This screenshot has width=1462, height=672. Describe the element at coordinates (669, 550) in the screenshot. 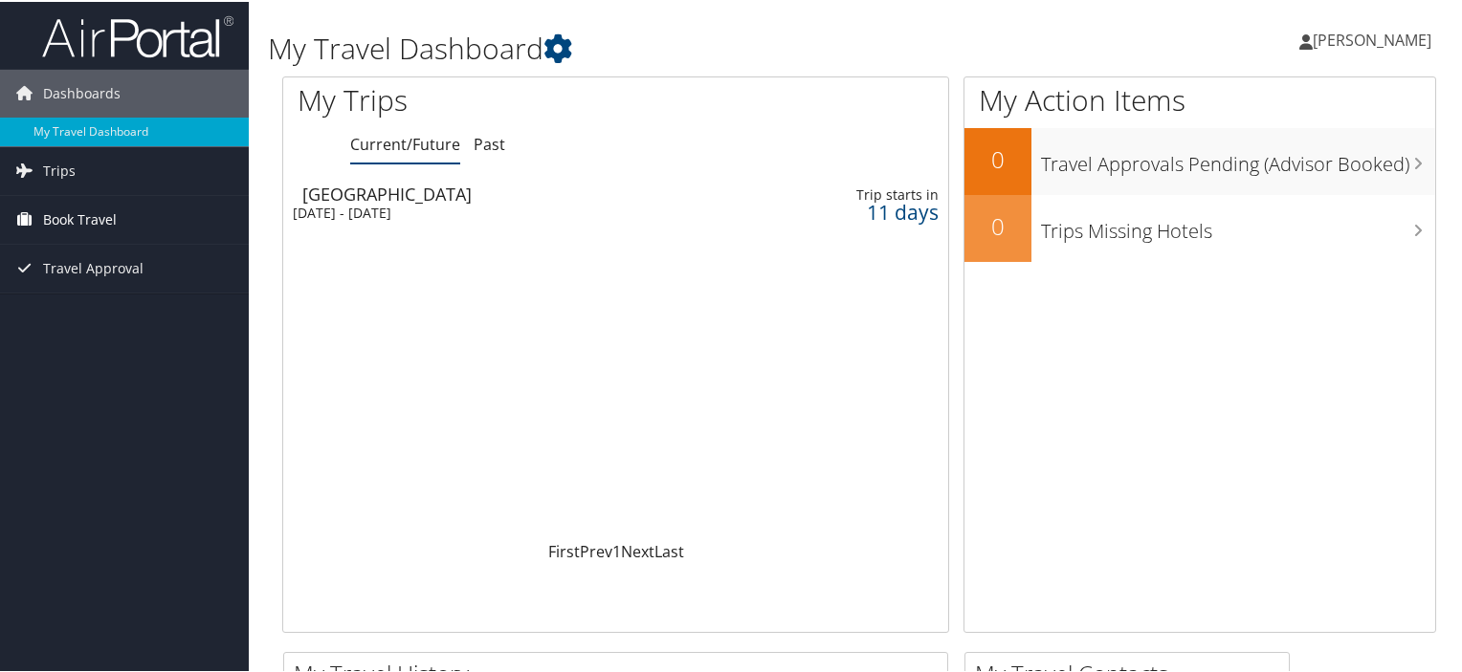

I see `a: Last` at that location.